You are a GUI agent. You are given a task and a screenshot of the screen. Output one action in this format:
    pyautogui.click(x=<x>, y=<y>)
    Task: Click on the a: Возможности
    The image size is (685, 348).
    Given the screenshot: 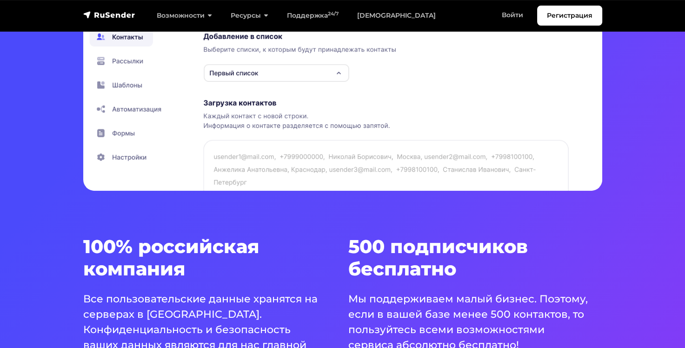 What is the action you would take?
    pyautogui.click(x=184, y=15)
    